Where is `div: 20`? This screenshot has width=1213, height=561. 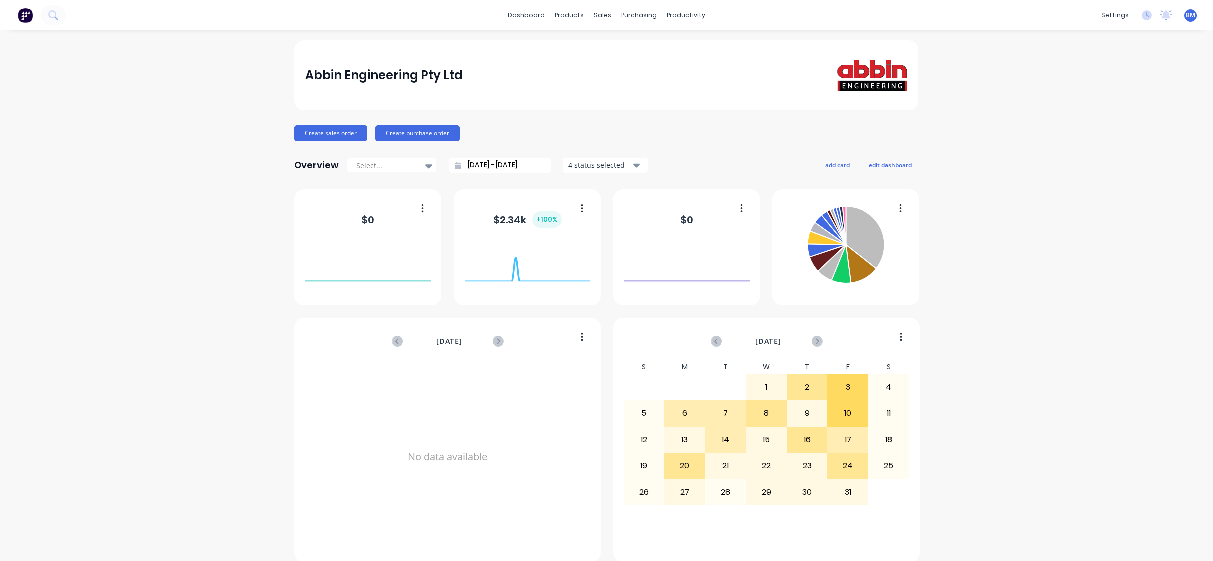 div: 20 is located at coordinates (685, 466).